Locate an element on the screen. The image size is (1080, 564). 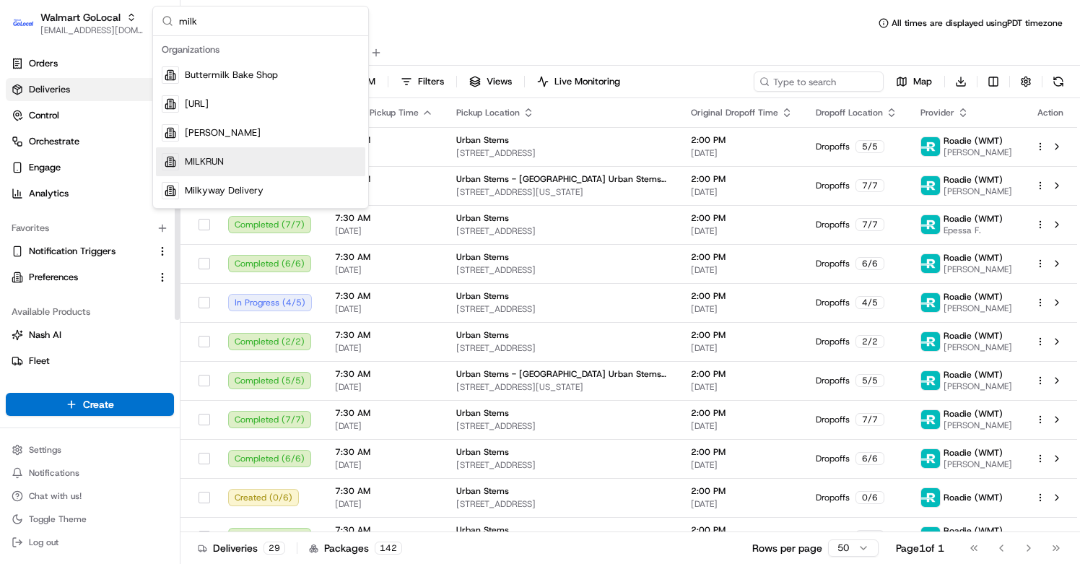
span: Promise is located at coordinates (45, 387).